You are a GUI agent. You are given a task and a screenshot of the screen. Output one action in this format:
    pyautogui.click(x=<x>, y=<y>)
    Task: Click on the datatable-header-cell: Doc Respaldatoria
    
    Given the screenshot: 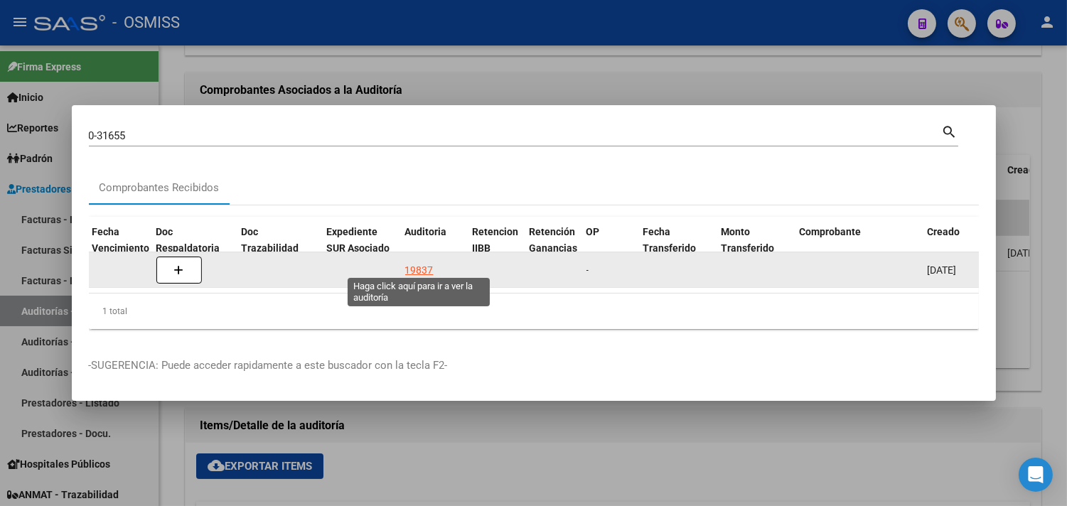 What is the action you would take?
    pyautogui.click(x=193, y=248)
    